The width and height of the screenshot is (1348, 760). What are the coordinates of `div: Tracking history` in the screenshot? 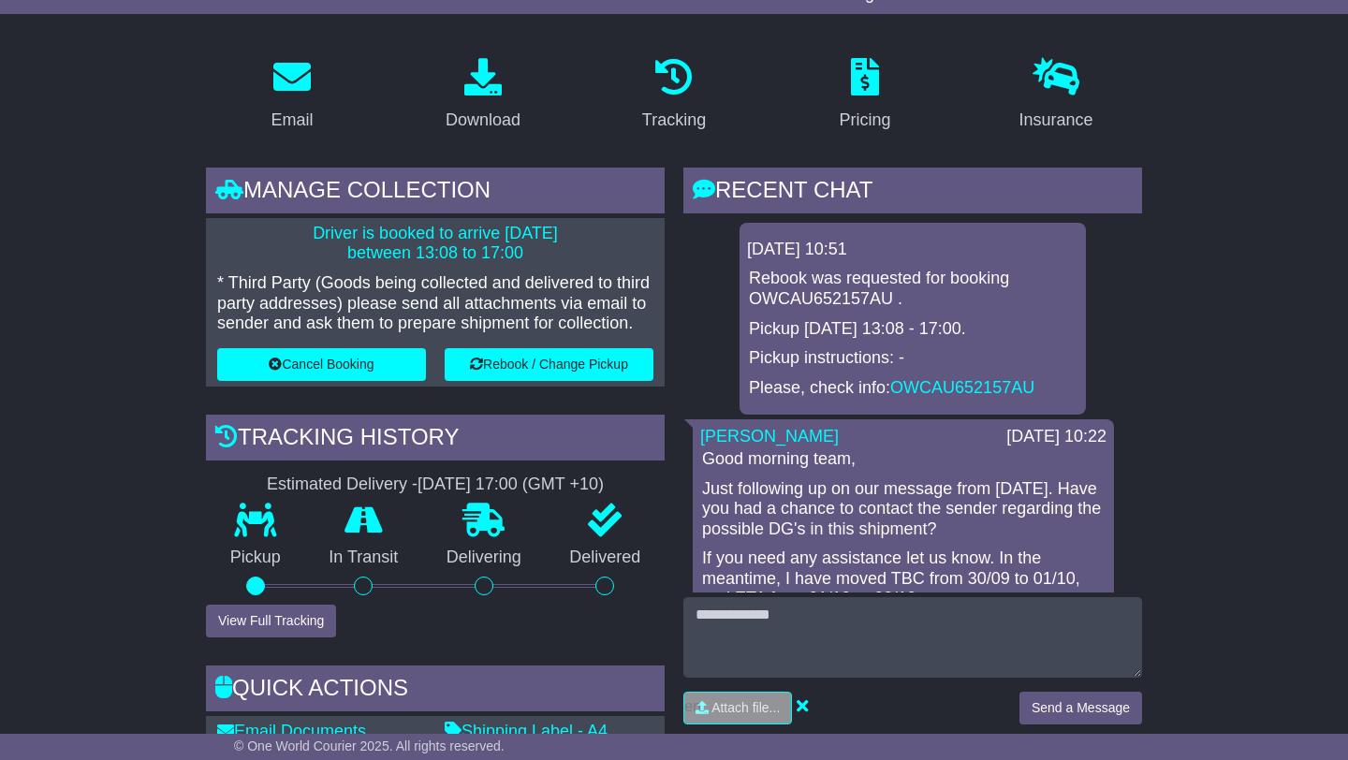 It's located at (435, 440).